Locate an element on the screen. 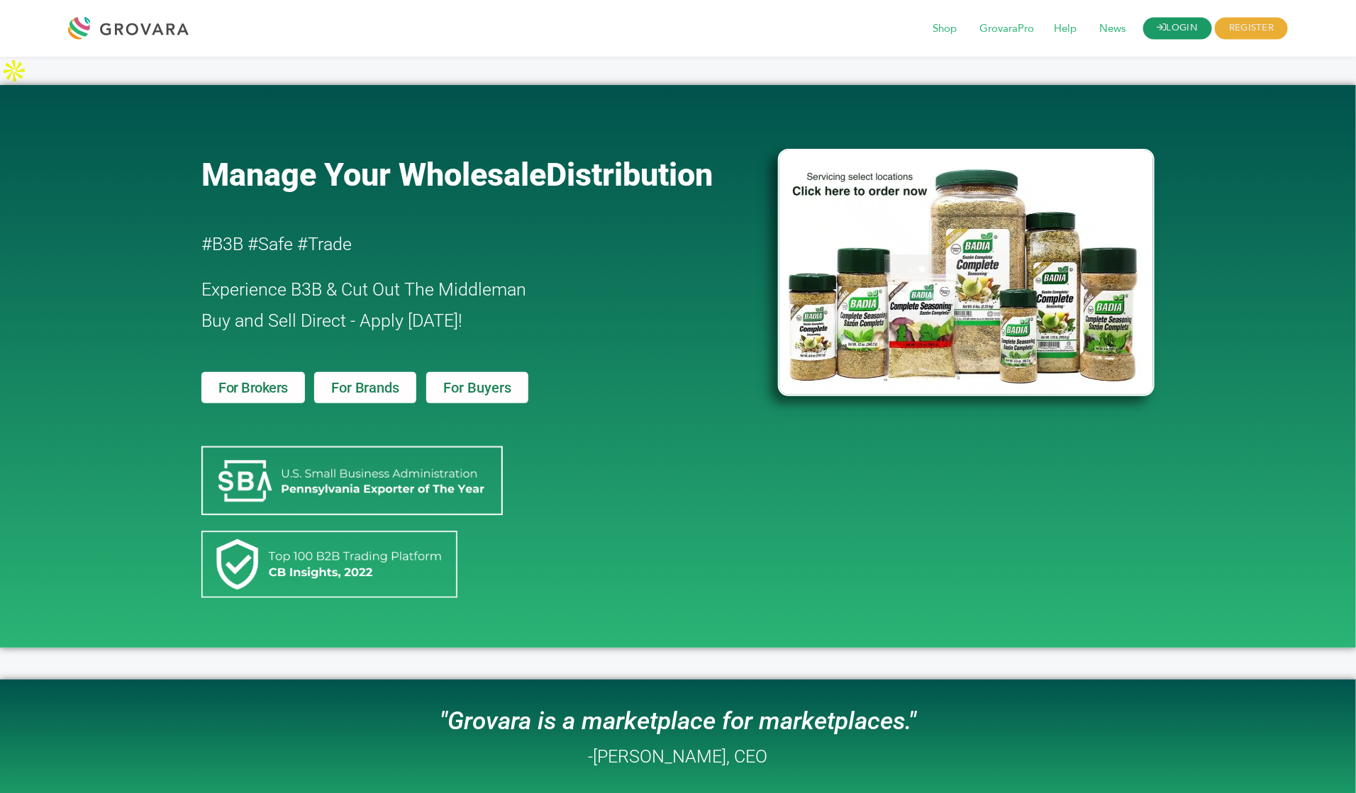  a: For Brokers is located at coordinates (253, 388).